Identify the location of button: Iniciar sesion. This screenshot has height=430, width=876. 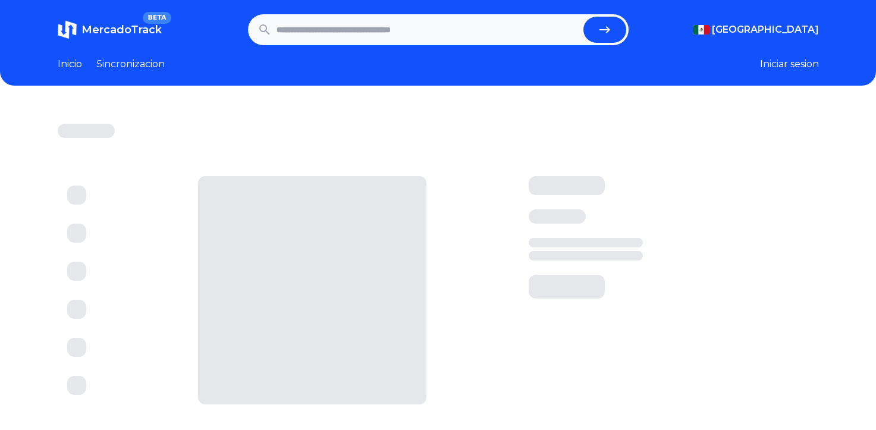
(790, 64).